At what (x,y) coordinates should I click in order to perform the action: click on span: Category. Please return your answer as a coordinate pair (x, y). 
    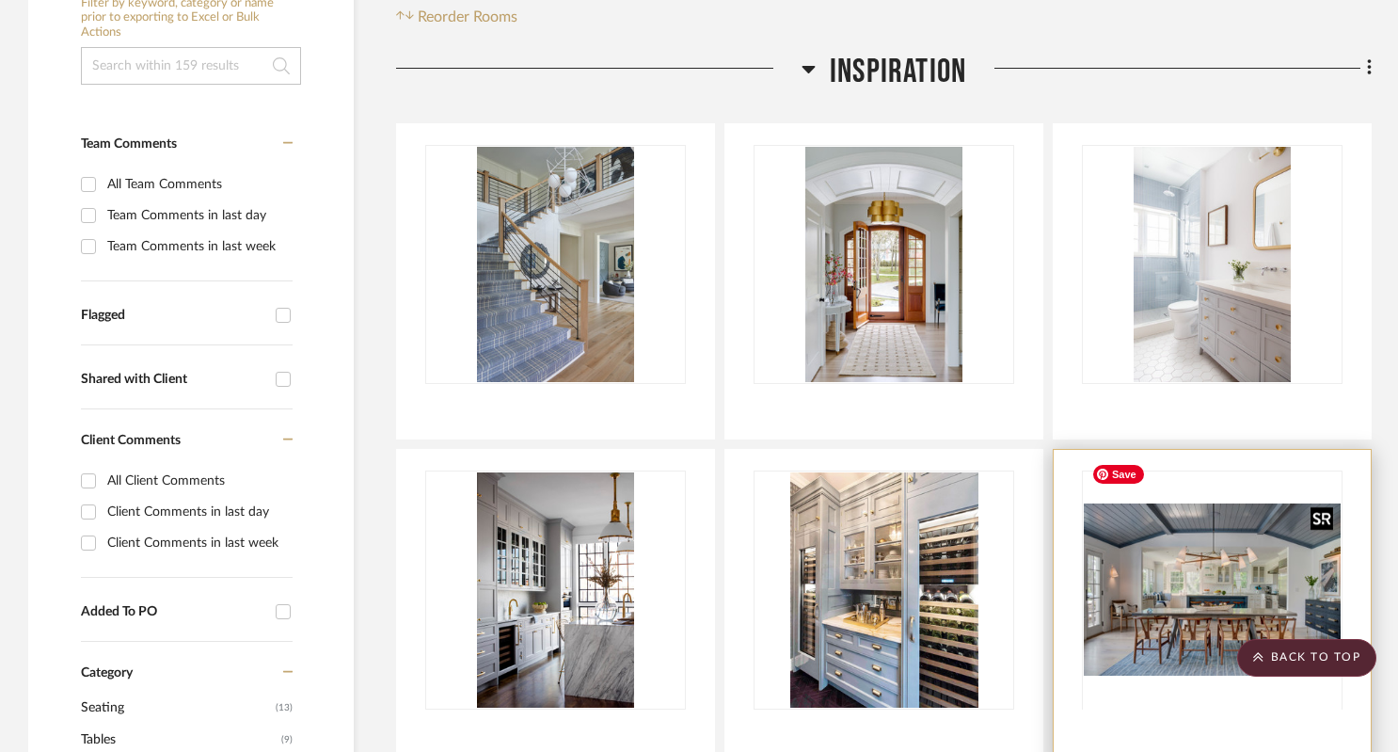
    Looking at the image, I should click on (106, 673).